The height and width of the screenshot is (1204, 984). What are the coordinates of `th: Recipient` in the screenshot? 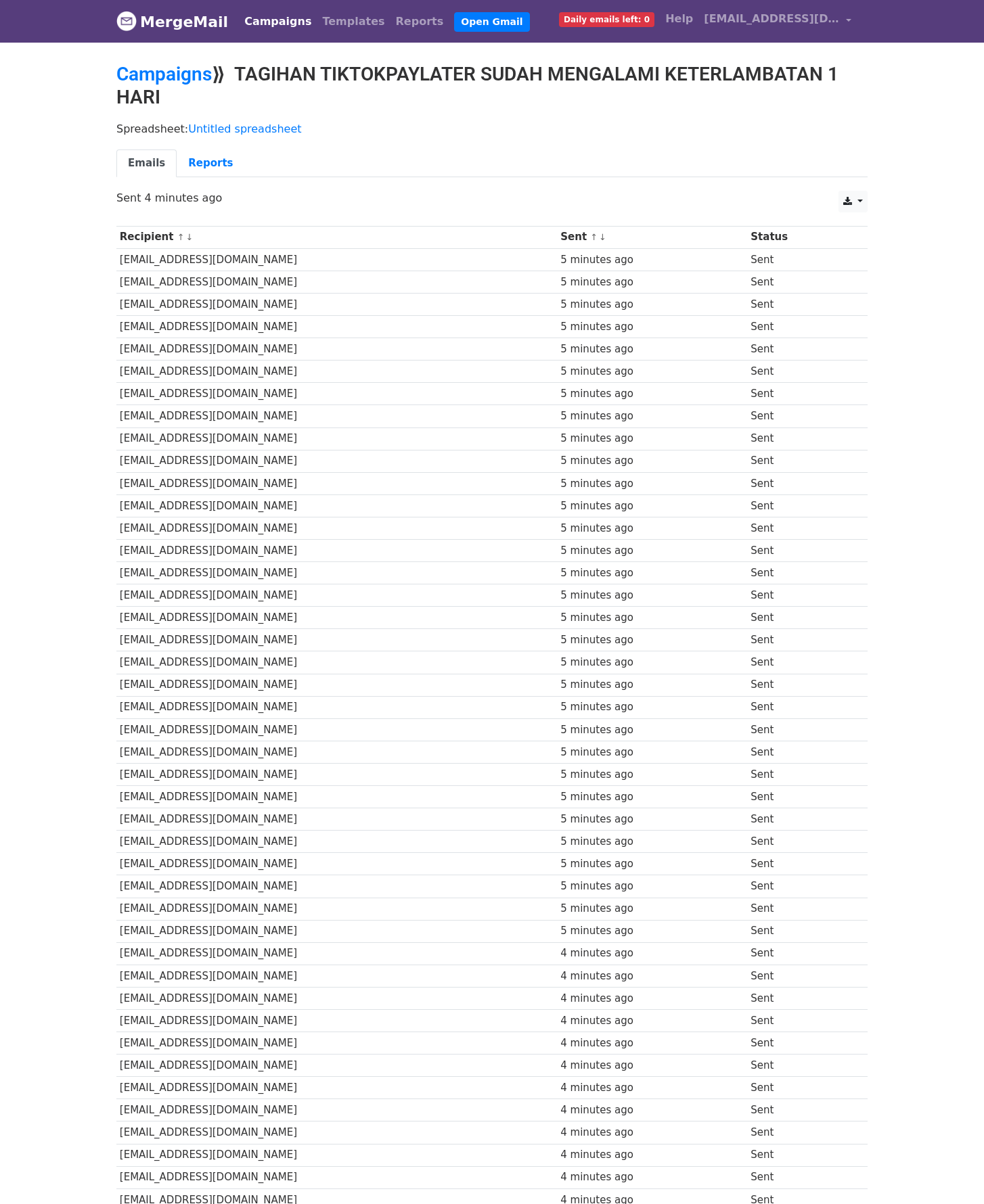 It's located at (336, 237).